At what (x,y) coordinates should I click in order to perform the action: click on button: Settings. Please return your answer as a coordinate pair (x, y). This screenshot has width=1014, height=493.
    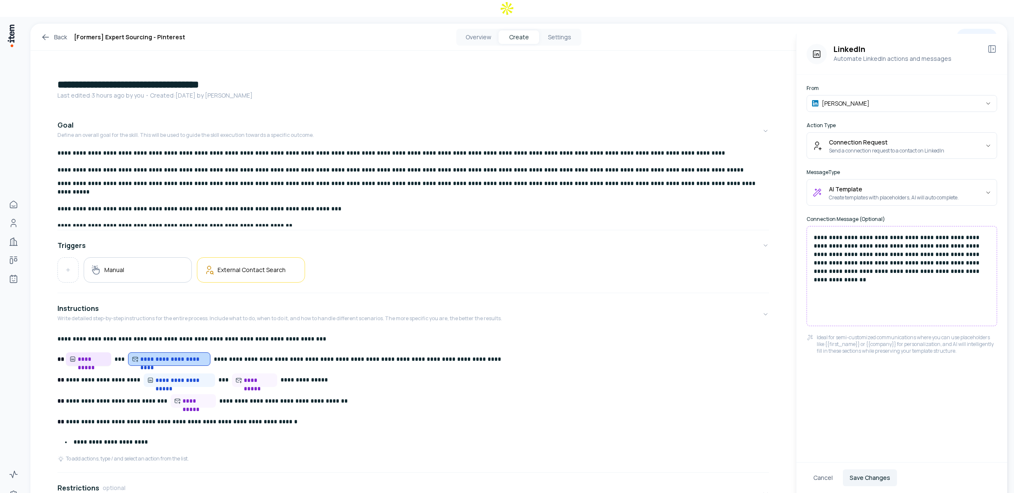
    Looking at the image, I should click on (559, 37).